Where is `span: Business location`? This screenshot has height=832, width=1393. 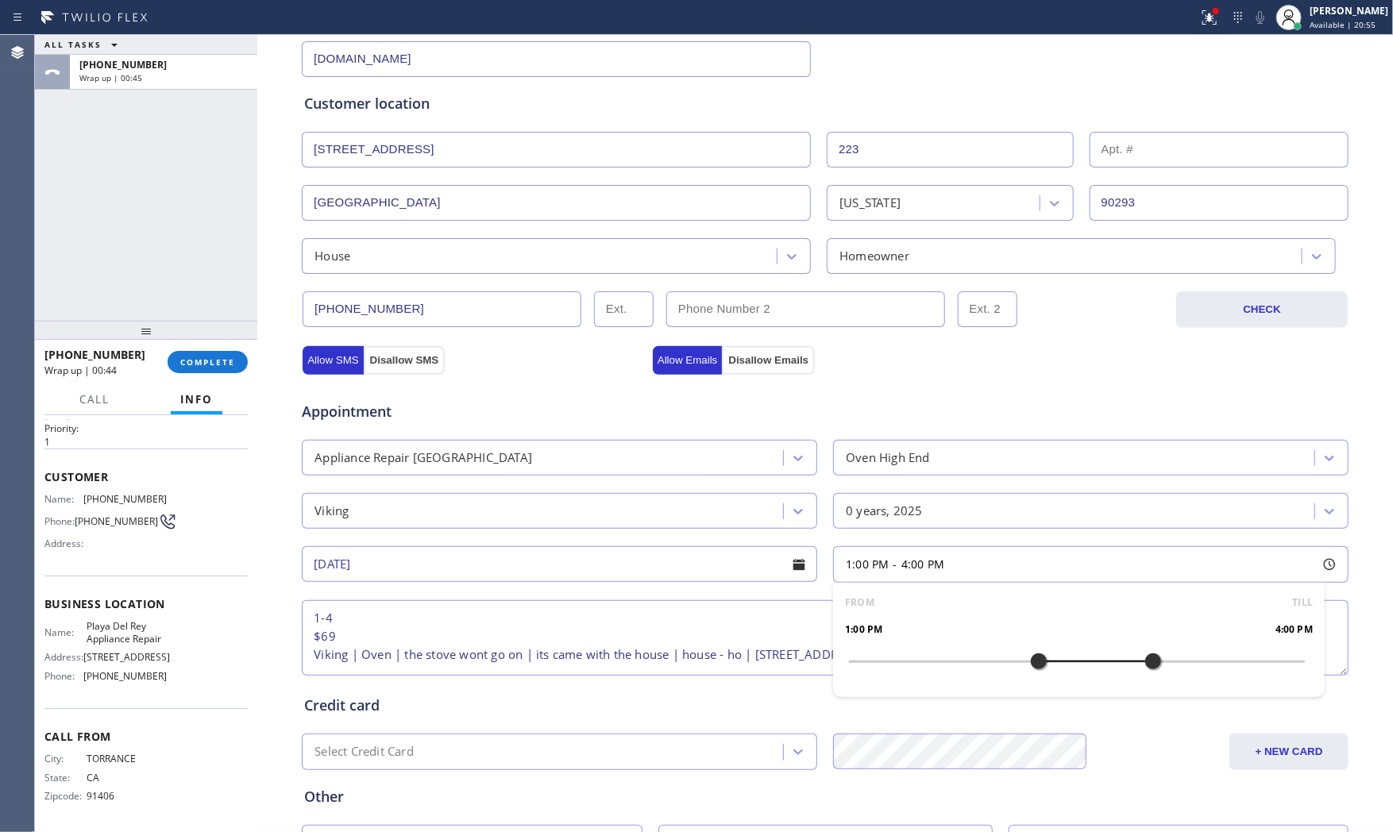
span: Business location is located at coordinates (146, 603).